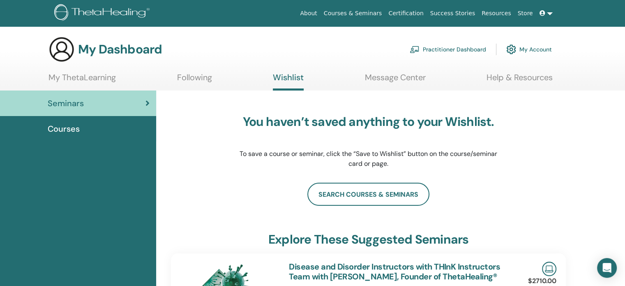 This screenshot has height=286, width=625. I want to click on h3: My Dashboard, so click(120, 49).